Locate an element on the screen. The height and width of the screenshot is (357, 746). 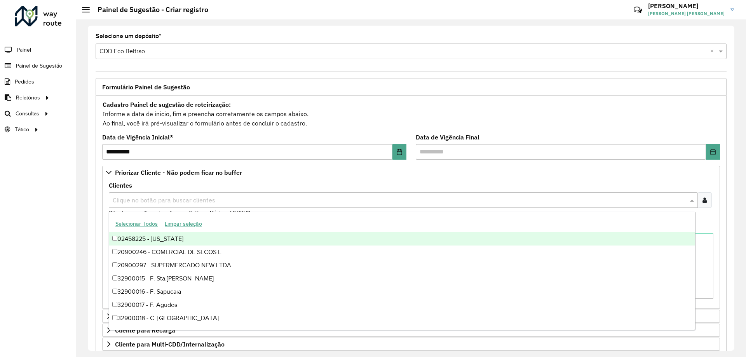
span: Painel de Sugestão is located at coordinates (39, 66).